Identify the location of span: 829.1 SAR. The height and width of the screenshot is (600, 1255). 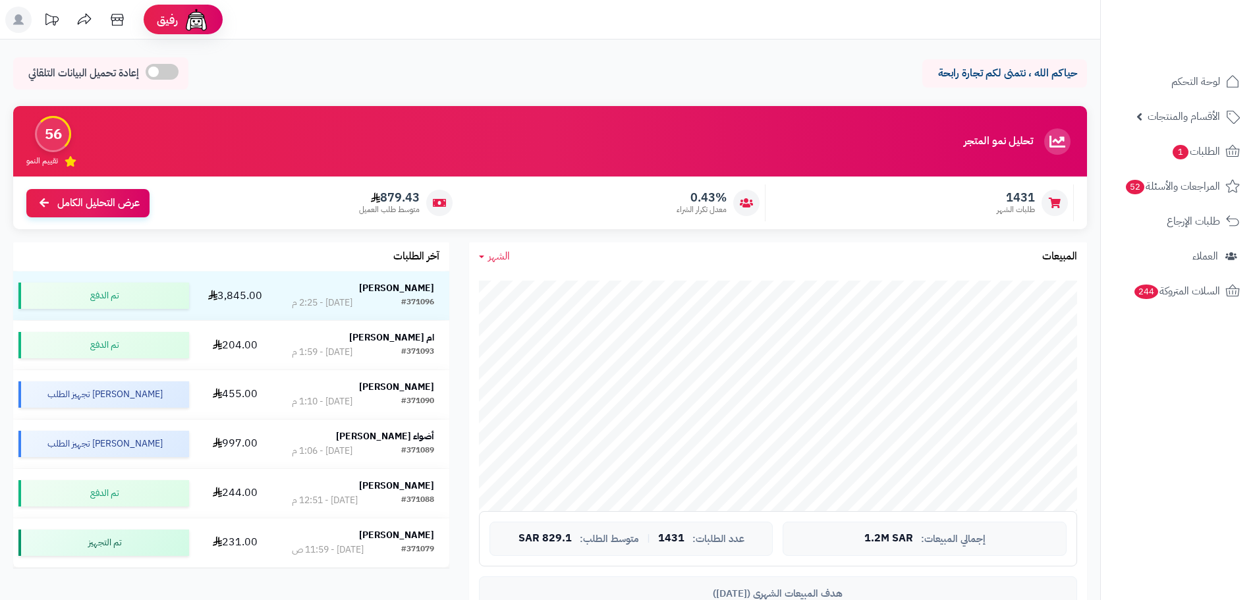
(545, 539).